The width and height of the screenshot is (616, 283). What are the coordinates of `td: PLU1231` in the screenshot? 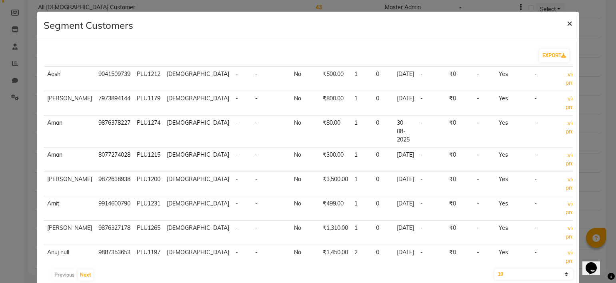 It's located at (148, 208).